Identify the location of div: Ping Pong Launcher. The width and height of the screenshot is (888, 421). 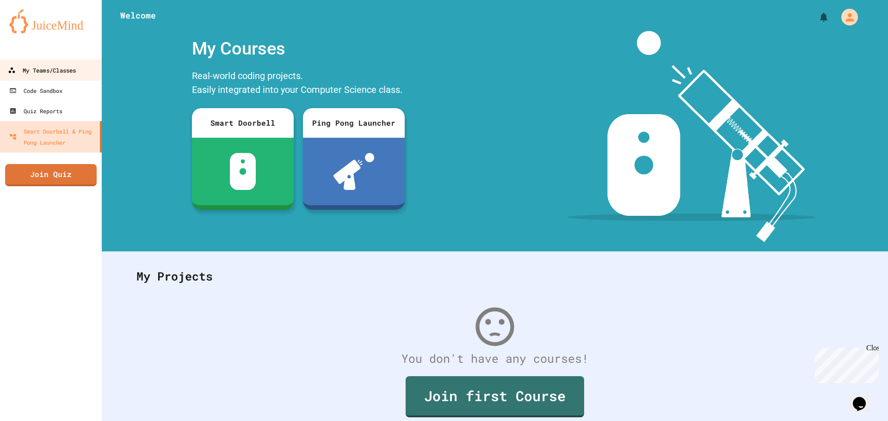
(354, 123).